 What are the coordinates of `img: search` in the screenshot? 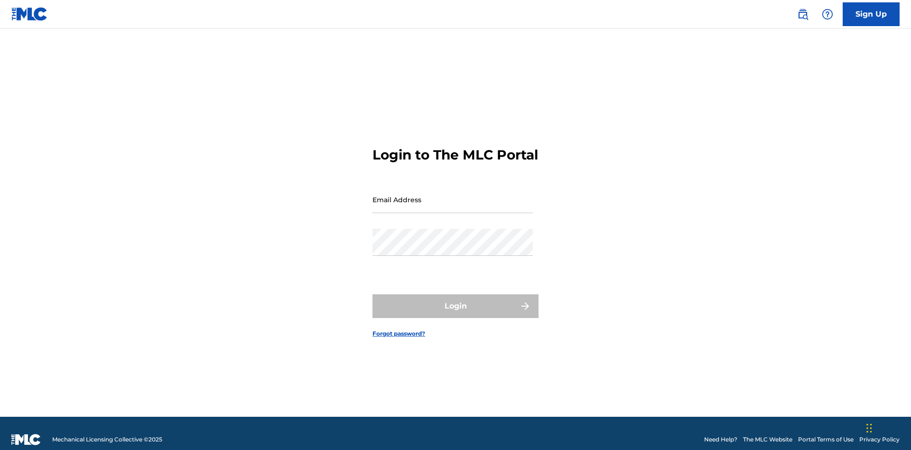 It's located at (803, 14).